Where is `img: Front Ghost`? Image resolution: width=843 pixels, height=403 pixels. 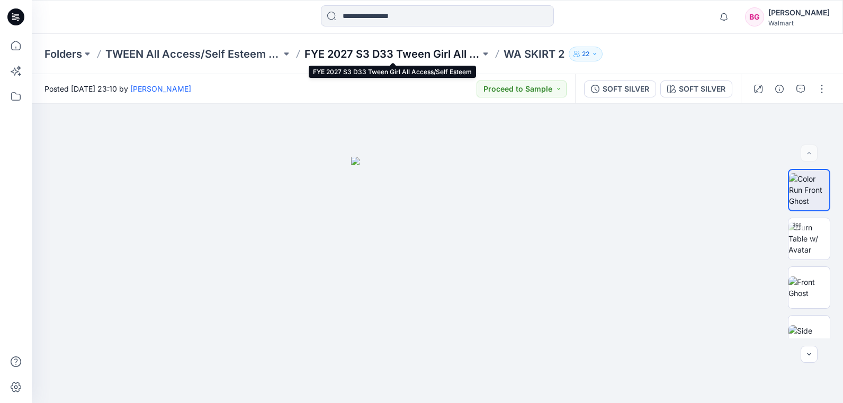 img: Front Ghost is located at coordinates (809, 287).